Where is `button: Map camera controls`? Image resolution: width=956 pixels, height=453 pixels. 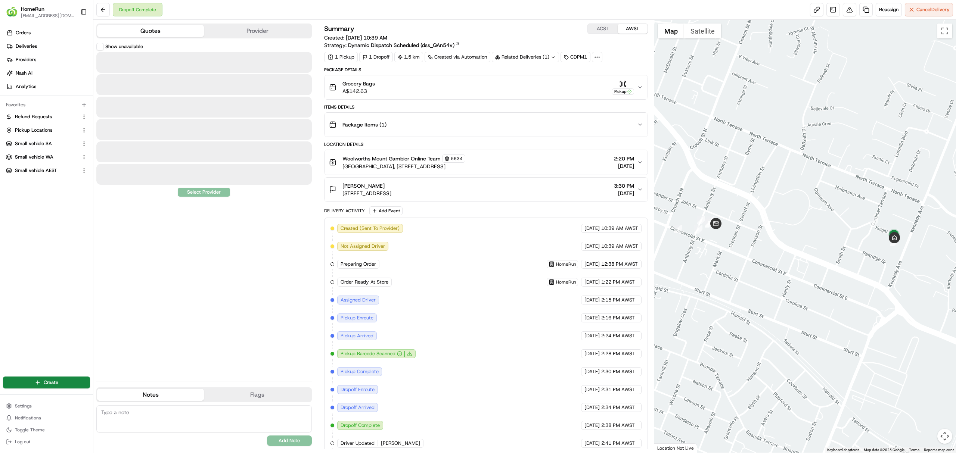 button: Map camera controls is located at coordinates (945, 437).